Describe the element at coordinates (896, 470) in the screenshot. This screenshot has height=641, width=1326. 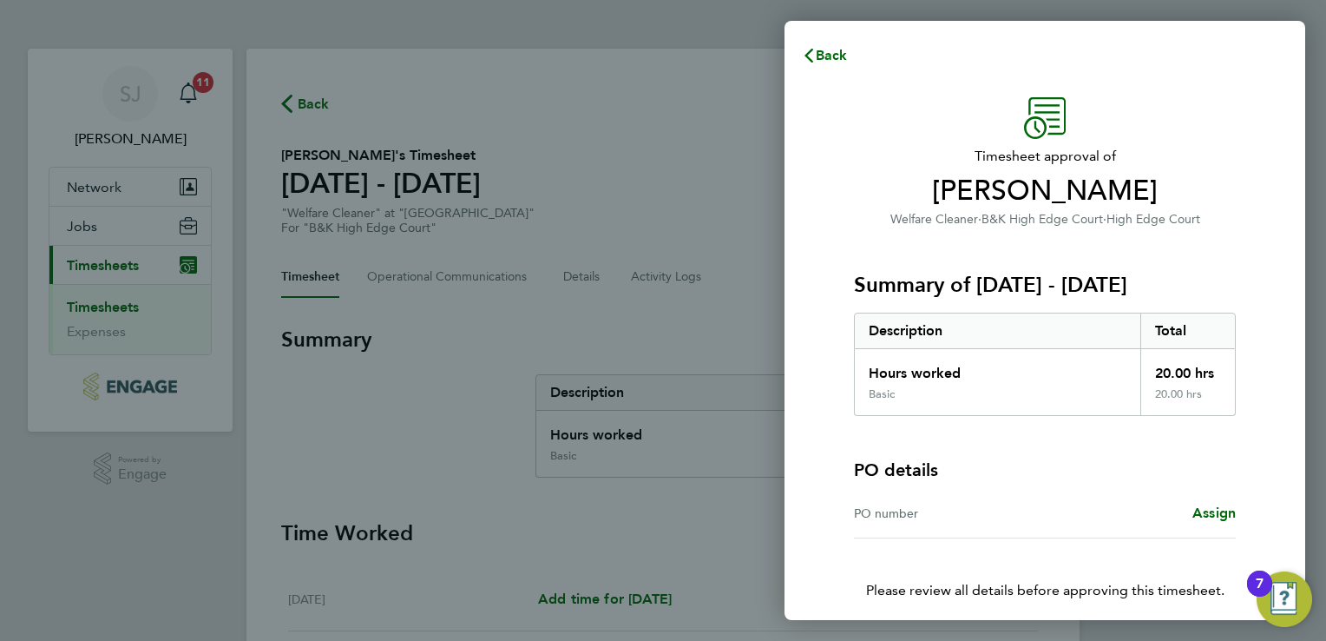
I see `h4: PO details` at that location.